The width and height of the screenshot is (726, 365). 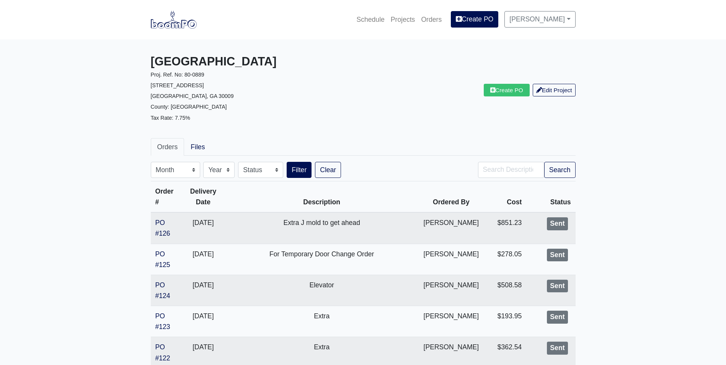 What do you see at coordinates (403, 20) in the screenshot?
I see `a: Projects` at bounding box center [403, 20].